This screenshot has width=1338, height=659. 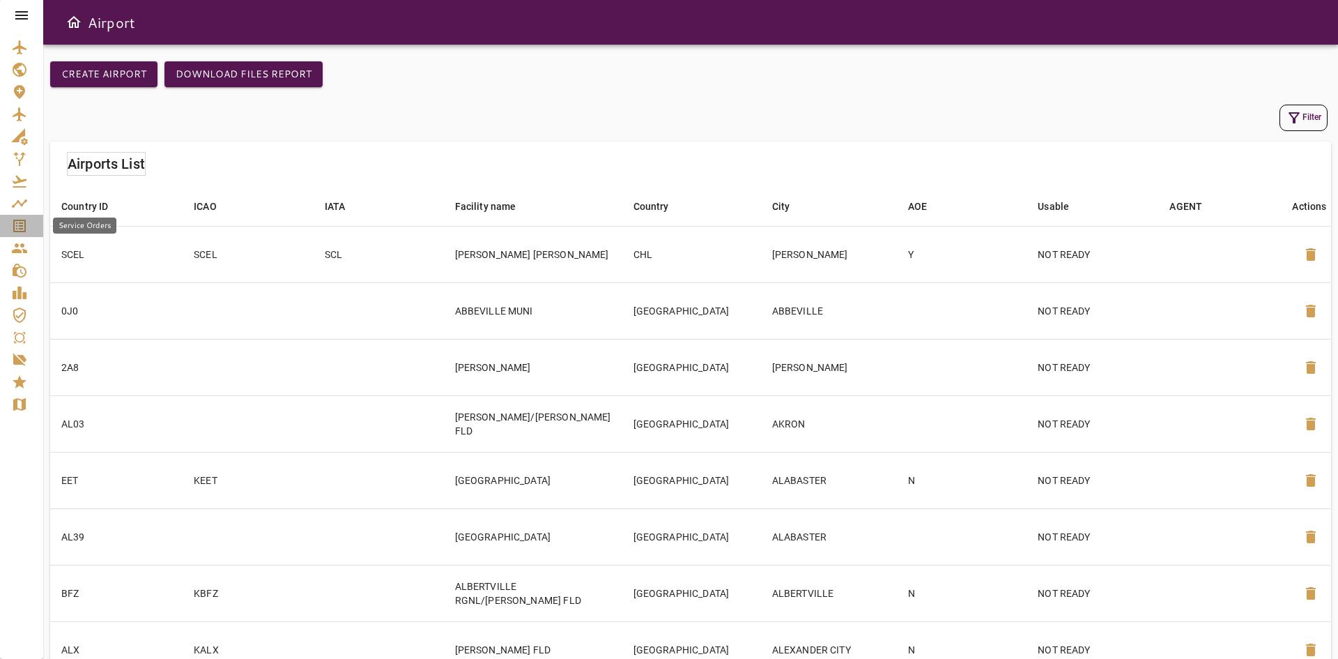 What do you see at coordinates (116, 310) in the screenshot?
I see `td: 0J0` at bounding box center [116, 310].